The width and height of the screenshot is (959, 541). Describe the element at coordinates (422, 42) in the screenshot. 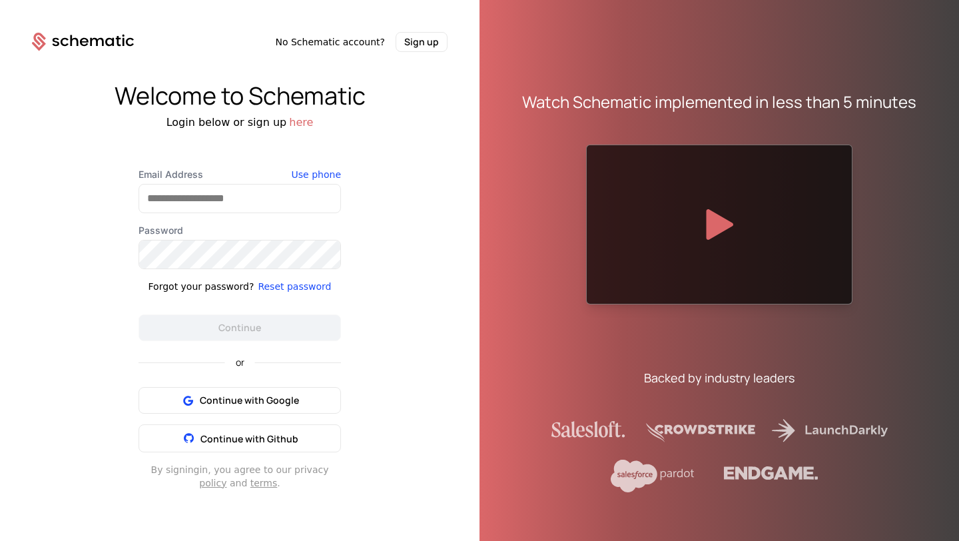

I see `button: Sign up` at that location.